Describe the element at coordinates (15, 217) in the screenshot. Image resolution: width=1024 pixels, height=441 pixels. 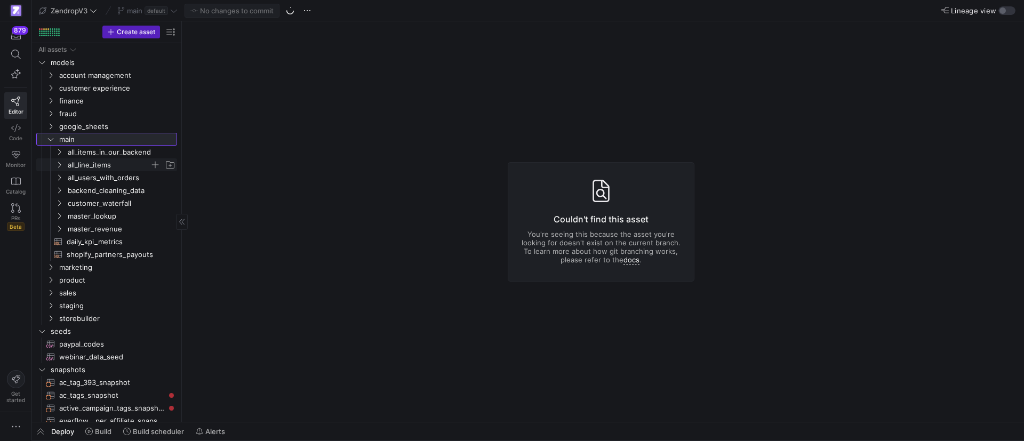
I see `a: PRsBeta` at that location.